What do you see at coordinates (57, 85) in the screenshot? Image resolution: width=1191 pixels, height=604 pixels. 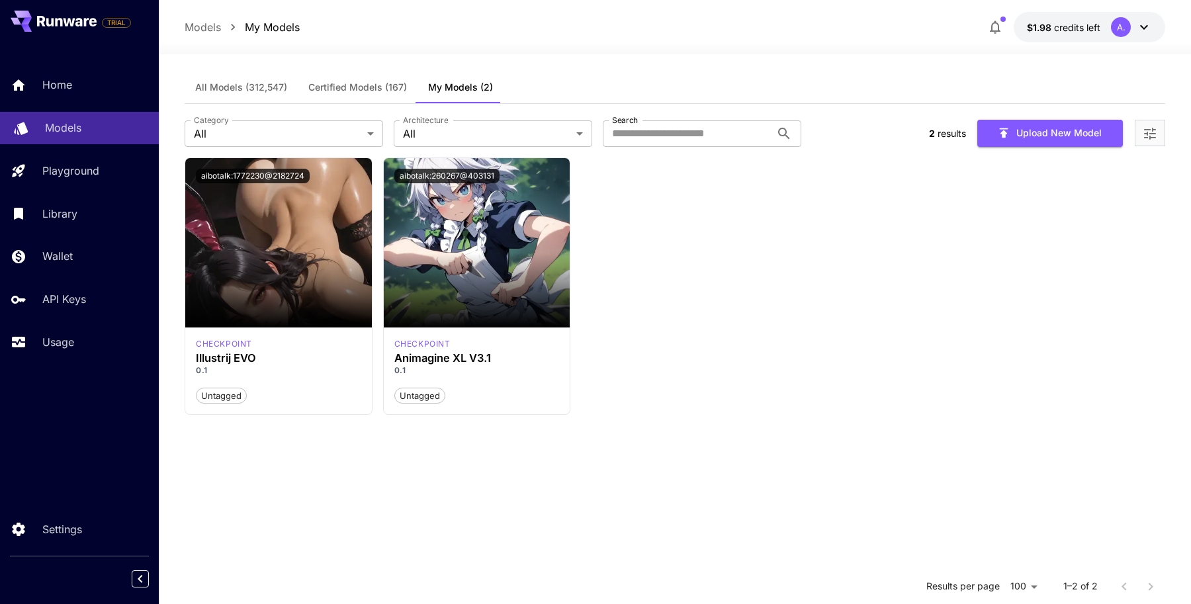 I see `p: Home` at bounding box center [57, 85].